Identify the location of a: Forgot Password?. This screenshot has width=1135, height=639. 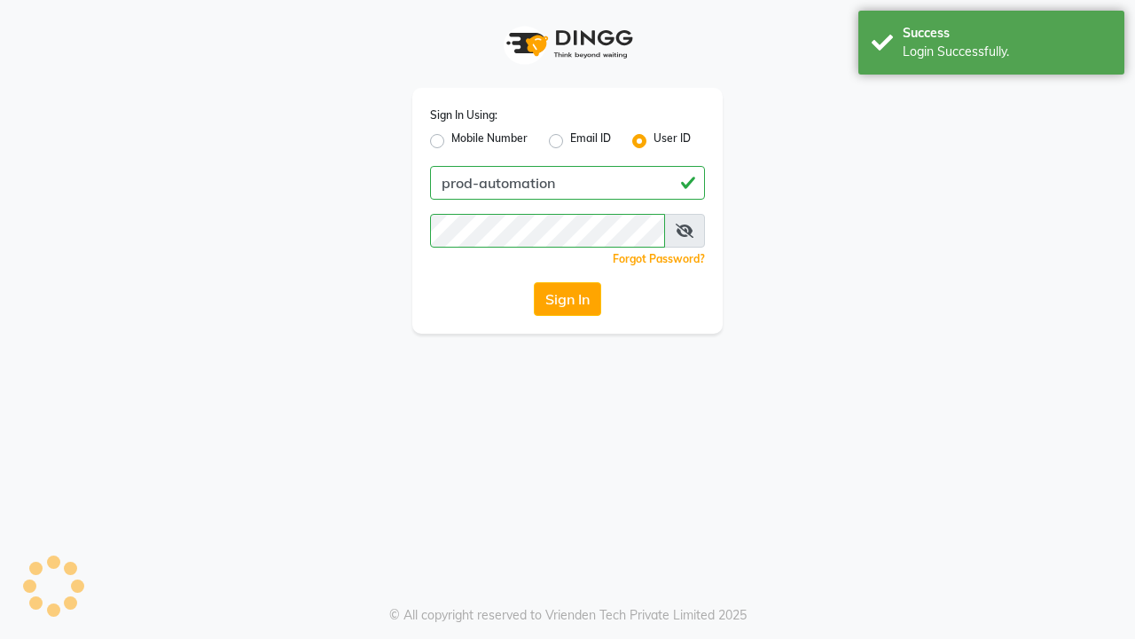
(659, 258).